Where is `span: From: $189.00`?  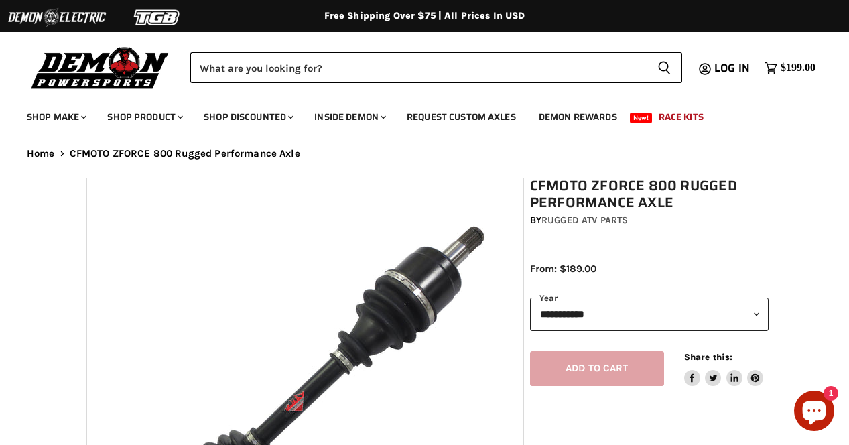
span: From: $189.00 is located at coordinates (563, 269).